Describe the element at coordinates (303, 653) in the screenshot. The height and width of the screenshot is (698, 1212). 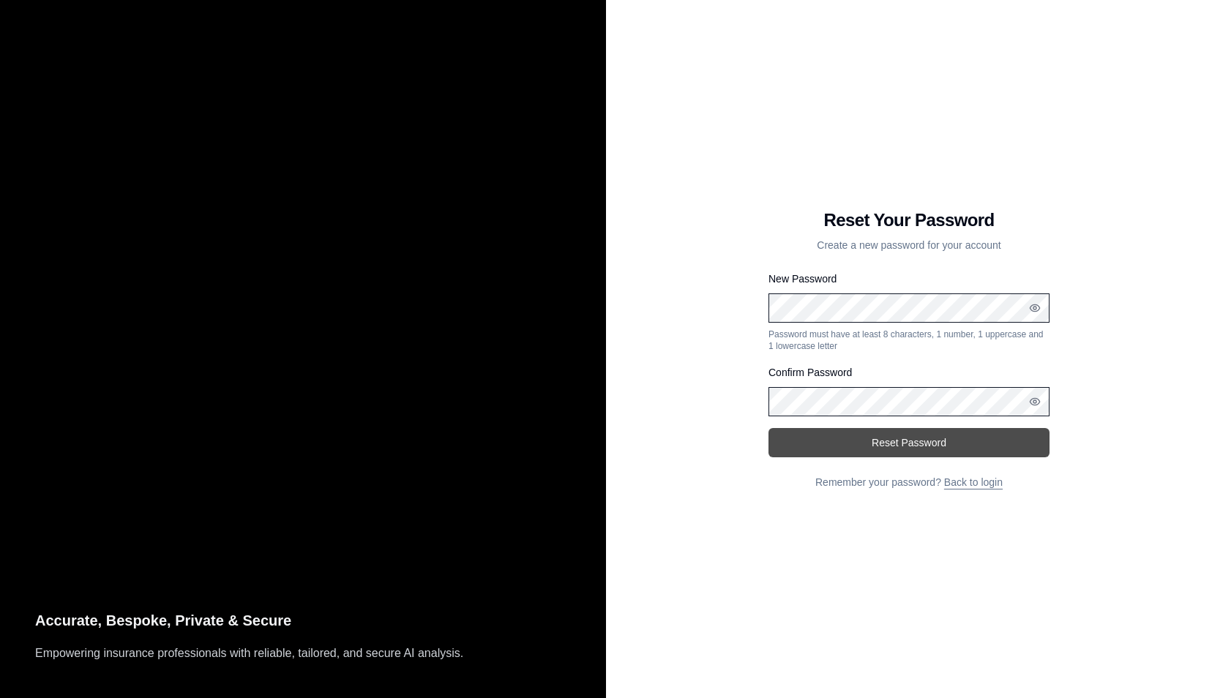
I see `p: Empowering insurance professionals with reliable, tailored, and secure AI analysis.` at that location.